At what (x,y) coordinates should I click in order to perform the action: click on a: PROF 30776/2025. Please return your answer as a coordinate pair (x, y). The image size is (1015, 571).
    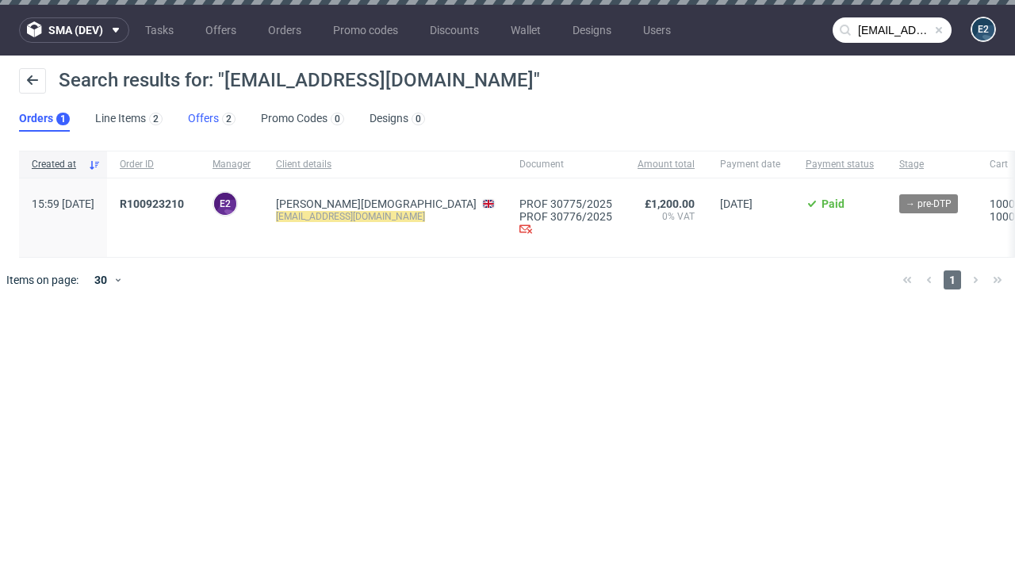
    Looking at the image, I should click on (565, 216).